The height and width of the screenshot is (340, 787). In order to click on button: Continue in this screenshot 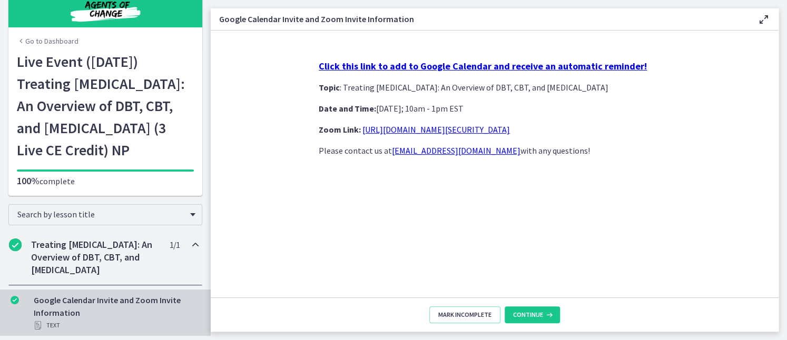, I will do `click(532, 315)`.